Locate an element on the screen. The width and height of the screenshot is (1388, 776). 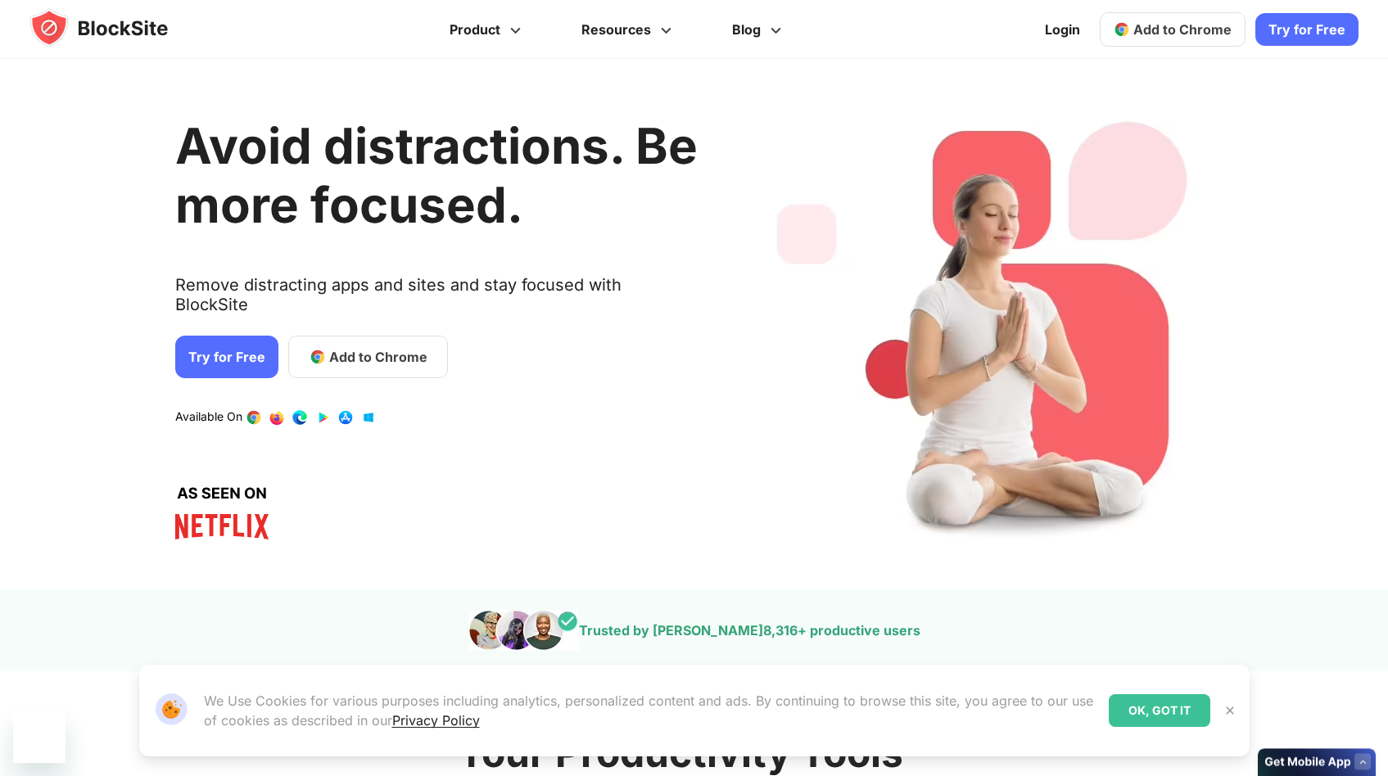
img: Close is located at coordinates (1230, 711).